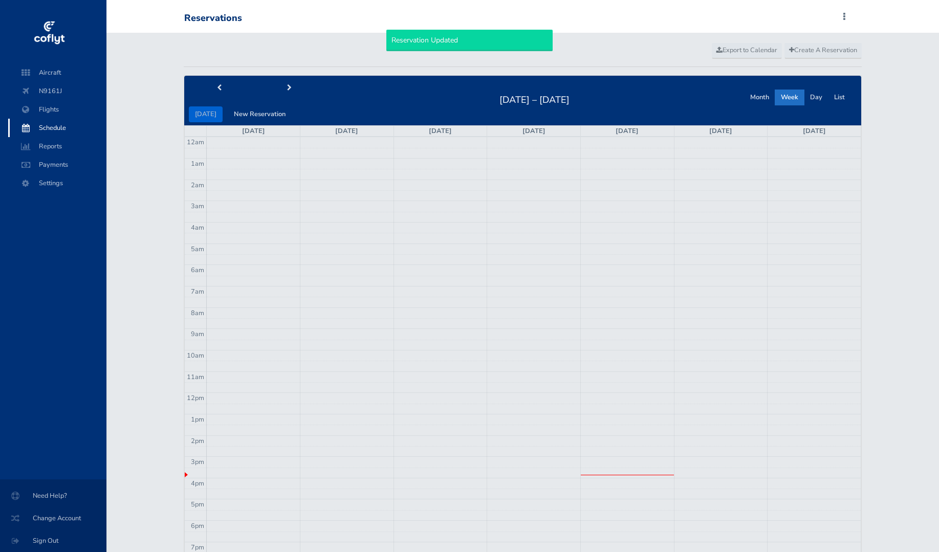 The image size is (939, 552). Describe the element at coordinates (213, 18) in the screenshot. I see `div: Reservations` at that location.